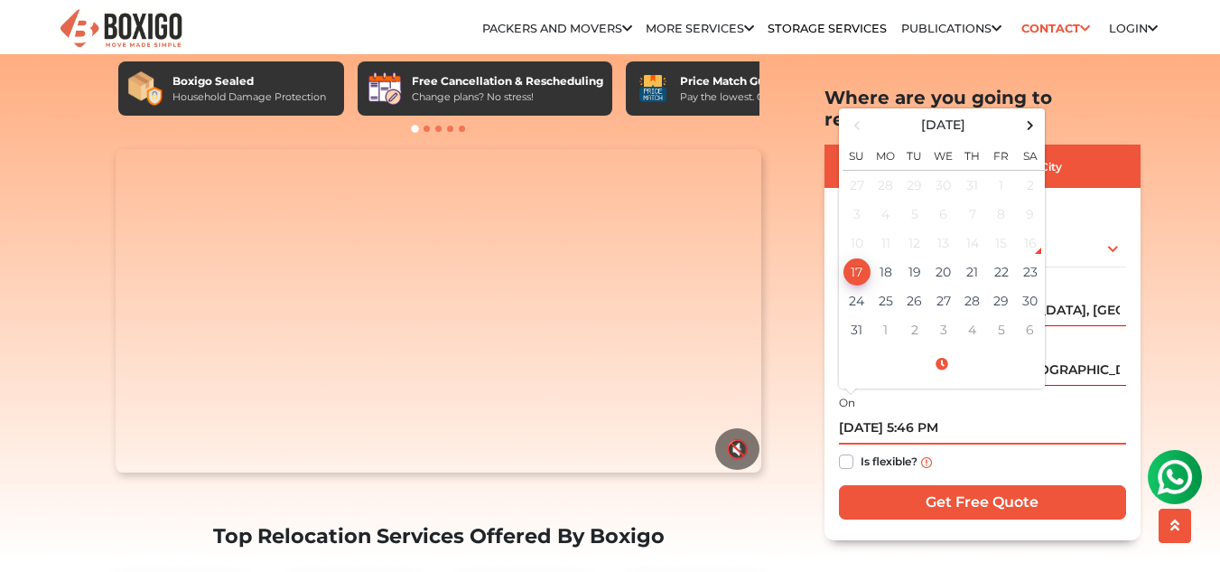 Image resolution: width=1220 pixels, height=572 pixels. Describe the element at coordinates (857, 154) in the screenshot. I see `th: Su` at that location.